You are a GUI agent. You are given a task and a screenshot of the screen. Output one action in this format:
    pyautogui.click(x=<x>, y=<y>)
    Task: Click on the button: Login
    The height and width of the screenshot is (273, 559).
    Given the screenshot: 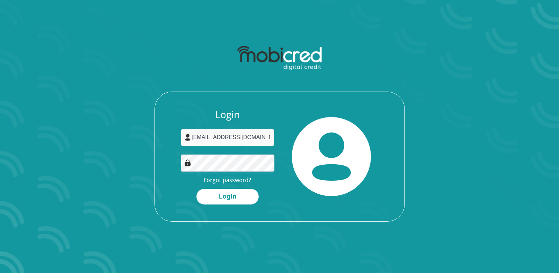 What is the action you would take?
    pyautogui.click(x=228, y=196)
    